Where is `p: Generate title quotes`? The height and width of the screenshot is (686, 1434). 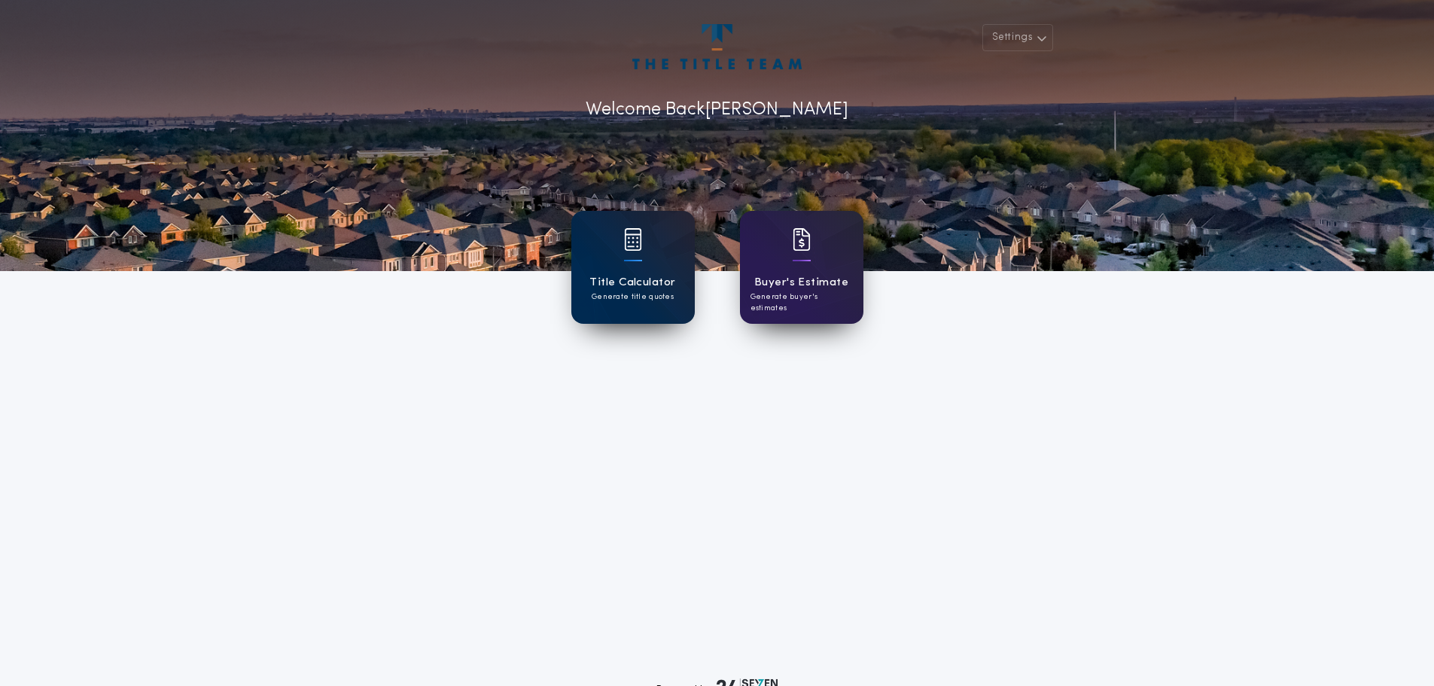 p: Generate title quotes is located at coordinates (632, 297).